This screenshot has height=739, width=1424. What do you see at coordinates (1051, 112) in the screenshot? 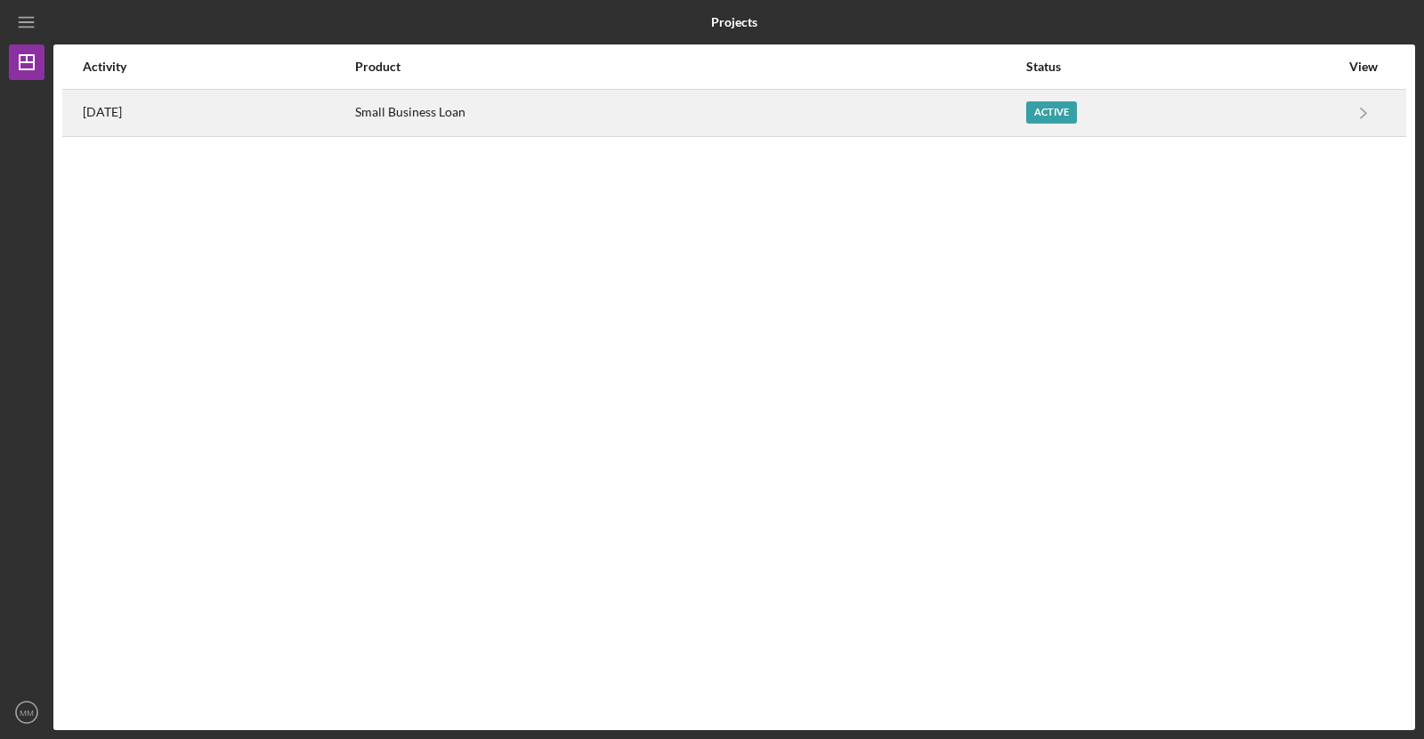
I see `div: Active` at bounding box center [1051, 112].